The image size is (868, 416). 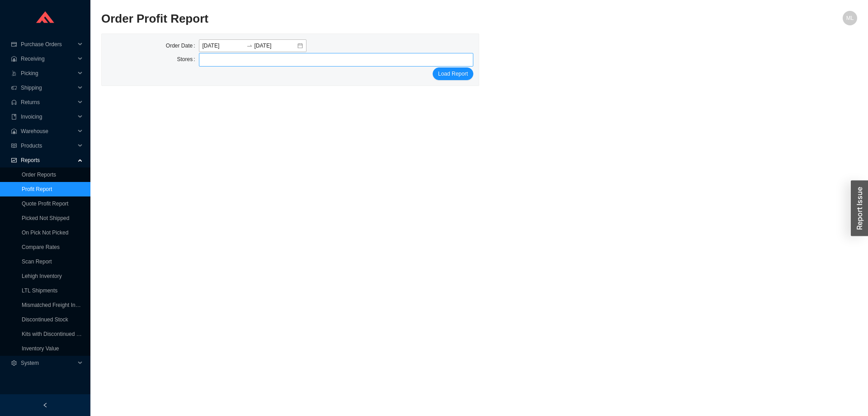 What do you see at coordinates (37, 189) in the screenshot?
I see `a: Profit Report` at bounding box center [37, 189].